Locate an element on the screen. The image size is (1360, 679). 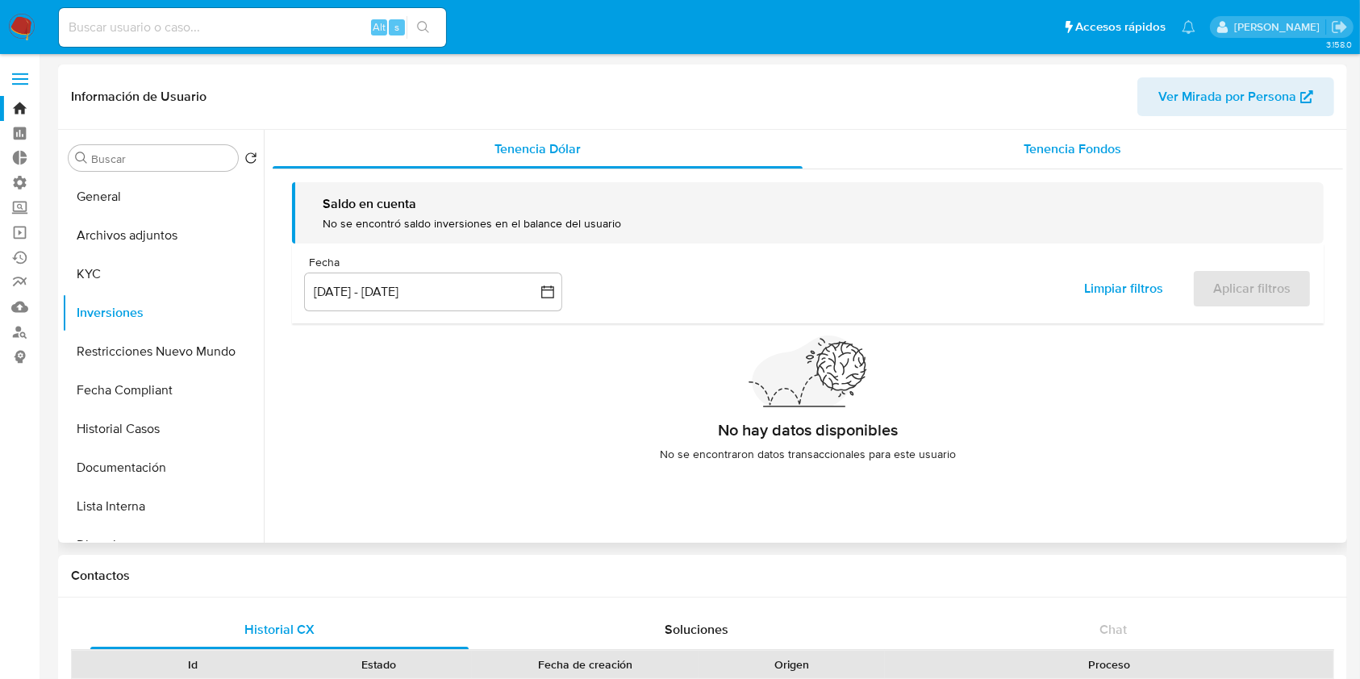
button: Direcciones is located at coordinates (163, 545).